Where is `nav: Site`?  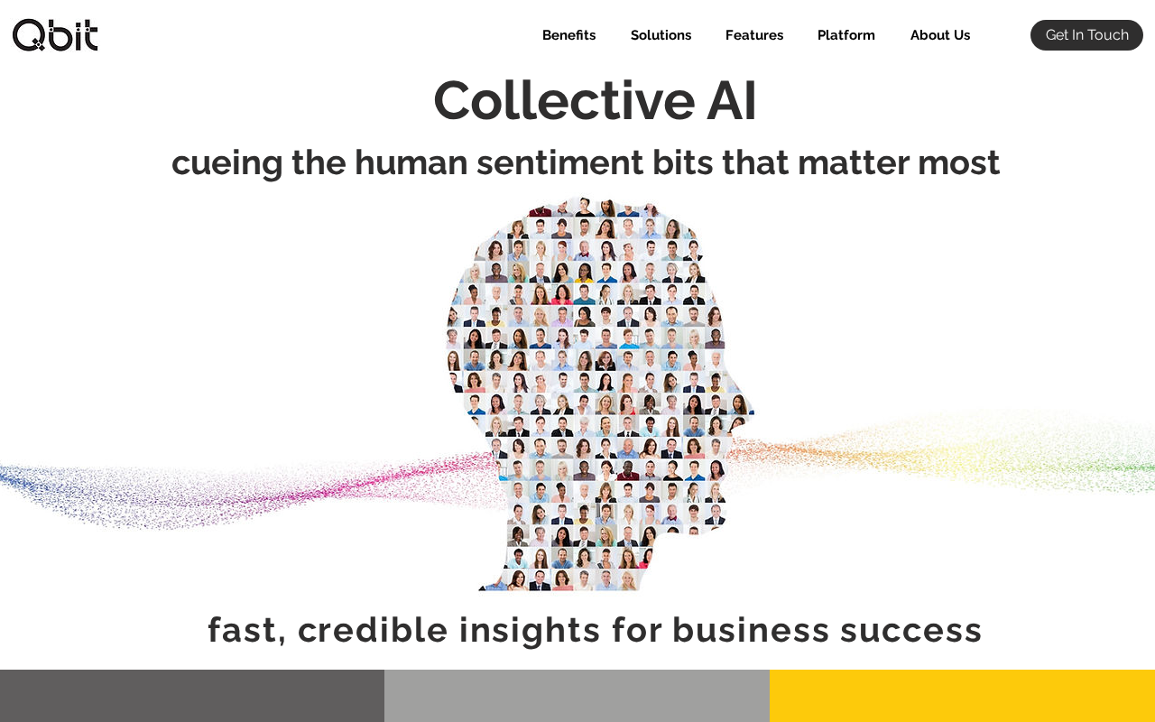 nav: Site is located at coordinates (752, 35).